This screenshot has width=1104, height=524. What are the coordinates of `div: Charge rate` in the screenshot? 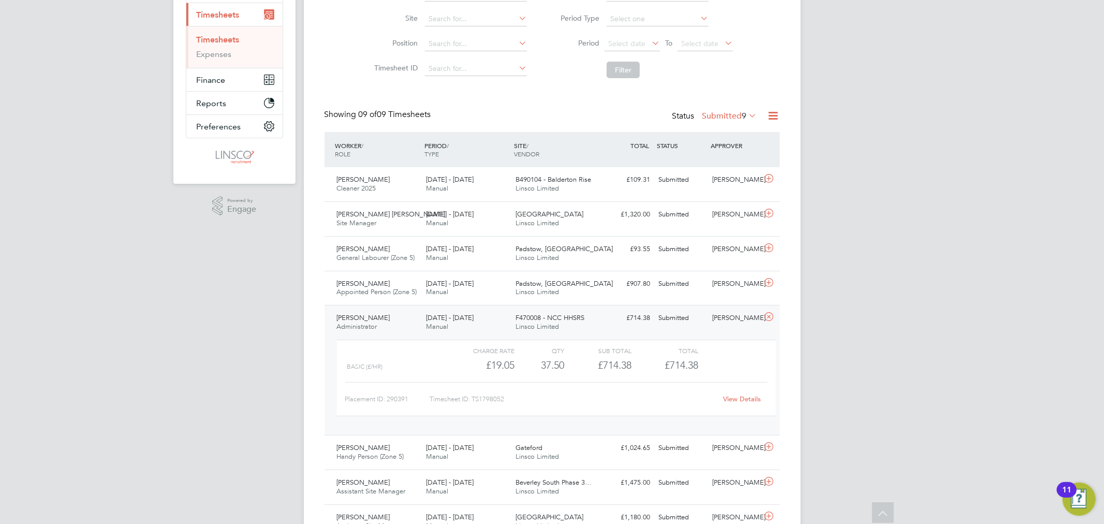 It's located at (480, 350).